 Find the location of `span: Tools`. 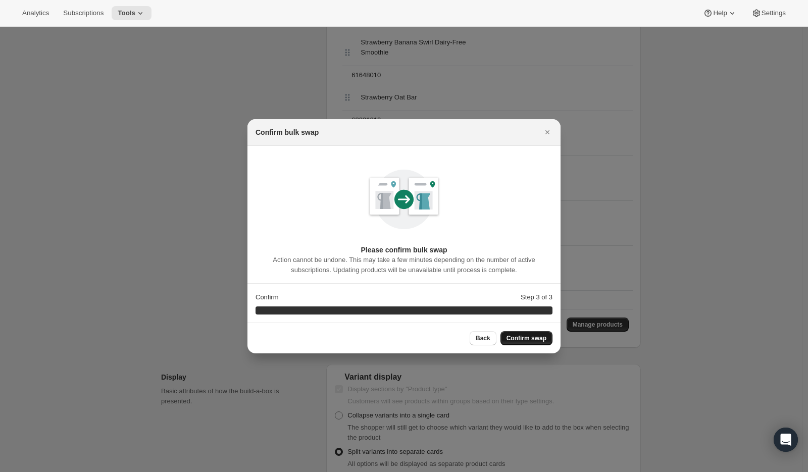

span: Tools is located at coordinates (126, 13).